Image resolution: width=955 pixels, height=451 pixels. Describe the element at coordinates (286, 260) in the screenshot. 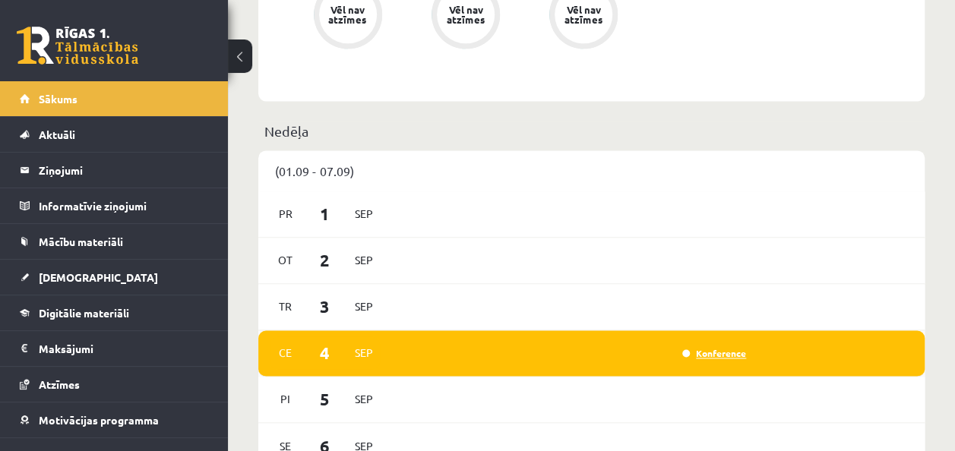

I see `span: Ot` at that location.